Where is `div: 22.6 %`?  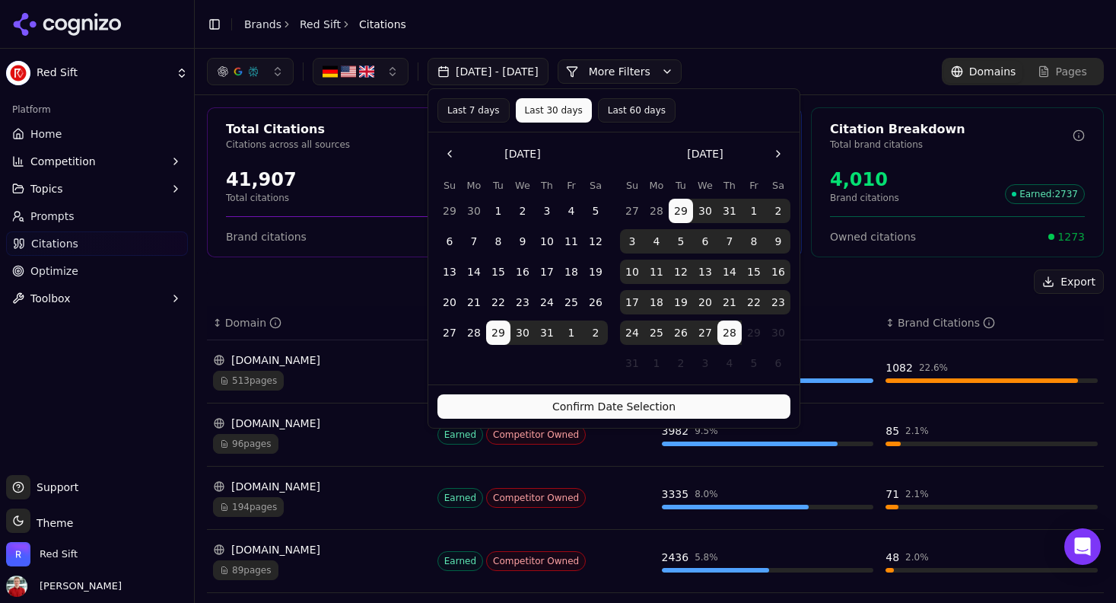
div: 22.6 % is located at coordinates (933, 367).